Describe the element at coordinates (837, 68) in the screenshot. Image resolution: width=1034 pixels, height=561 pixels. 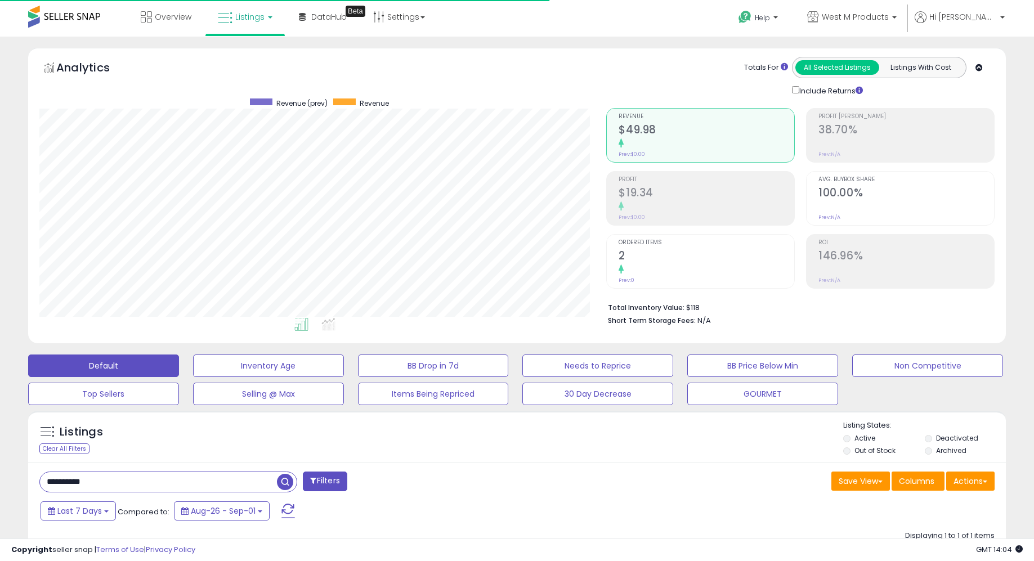
I see `button: All Selected Listings` at that location.